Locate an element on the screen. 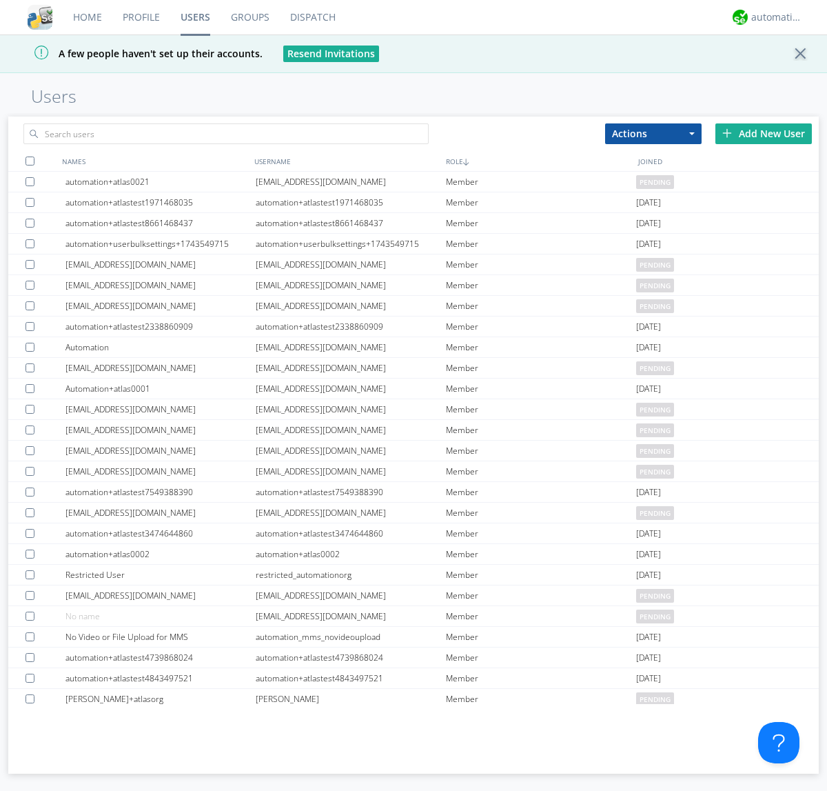  div: No Video or File Upload for MMS is located at coordinates (161, 636).